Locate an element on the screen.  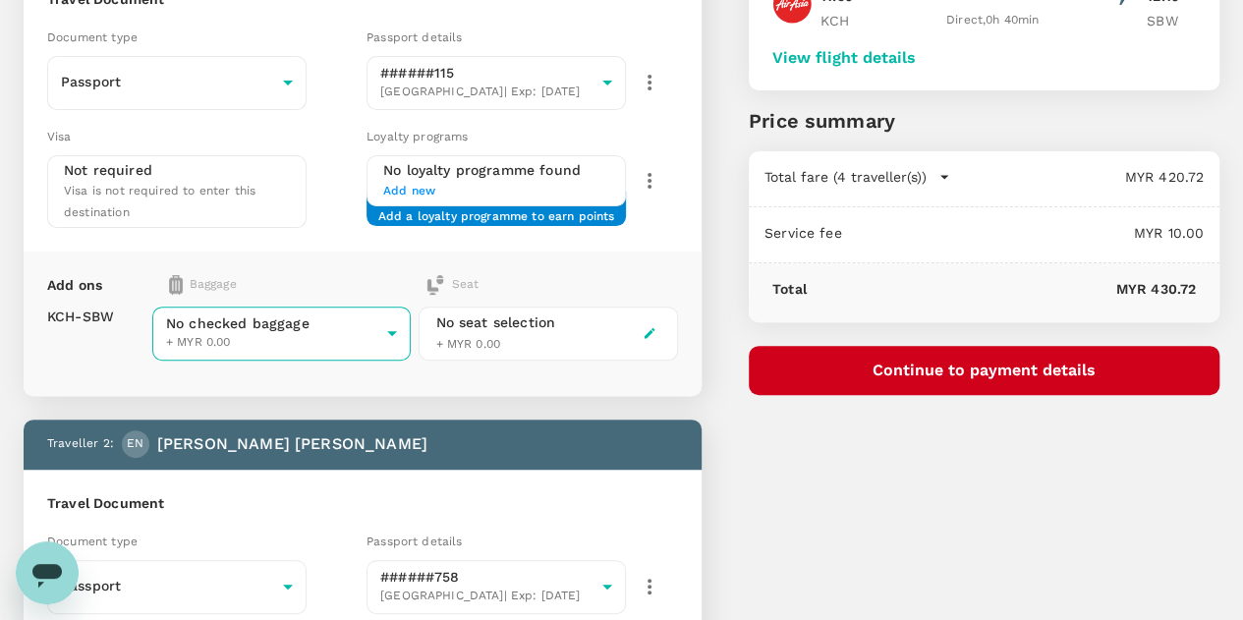
button: Total fare (4 traveller(s)) is located at coordinates (857, 177).